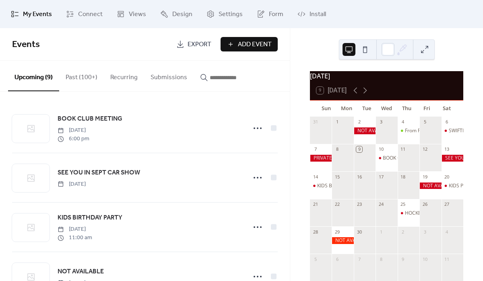 This screenshot has width=483, height=281. Describe the element at coordinates (75, 238) in the screenshot. I see `span: 11:00 am` at that location.